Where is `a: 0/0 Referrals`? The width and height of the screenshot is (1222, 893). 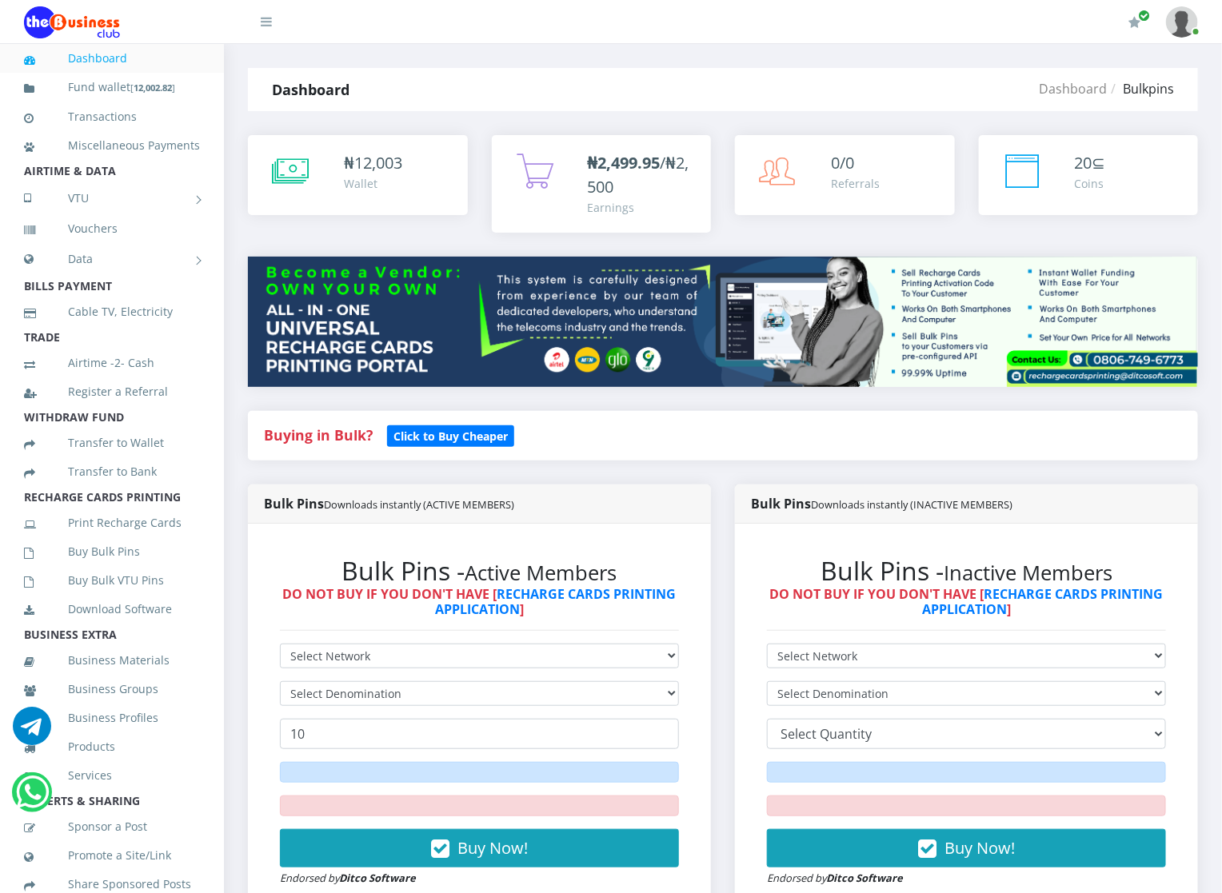 a: 0/0 Referrals is located at coordinates (845, 175).